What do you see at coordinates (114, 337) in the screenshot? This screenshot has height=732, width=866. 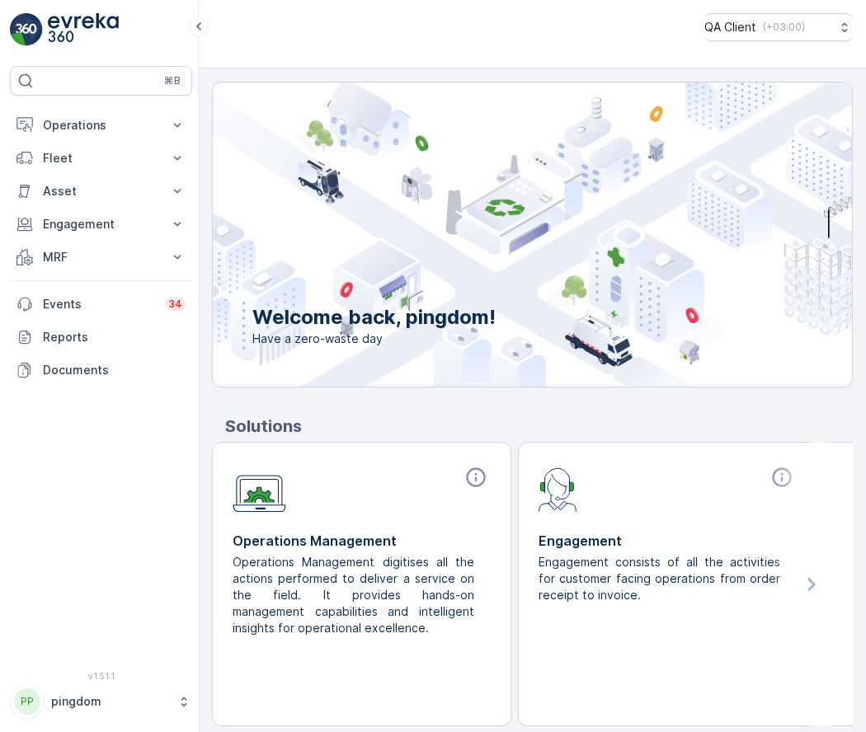 I see `p: Reports` at bounding box center [114, 337].